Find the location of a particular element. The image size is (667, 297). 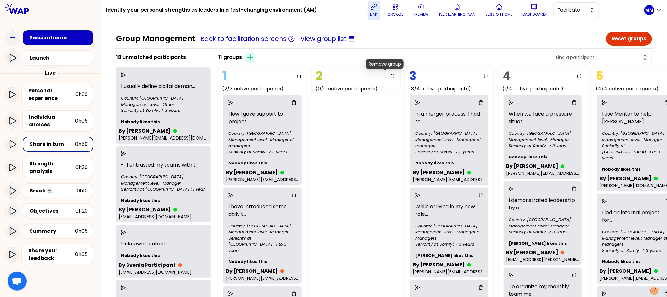

span: 2 is located at coordinates (319, 76).